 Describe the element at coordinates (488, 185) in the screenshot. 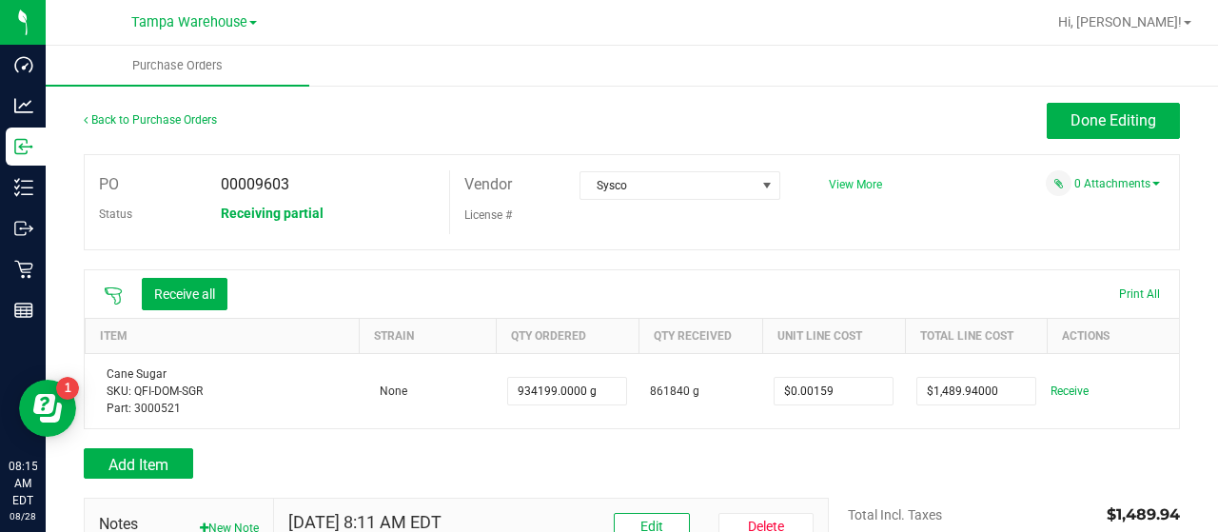

I see `label: Vendor` at that location.